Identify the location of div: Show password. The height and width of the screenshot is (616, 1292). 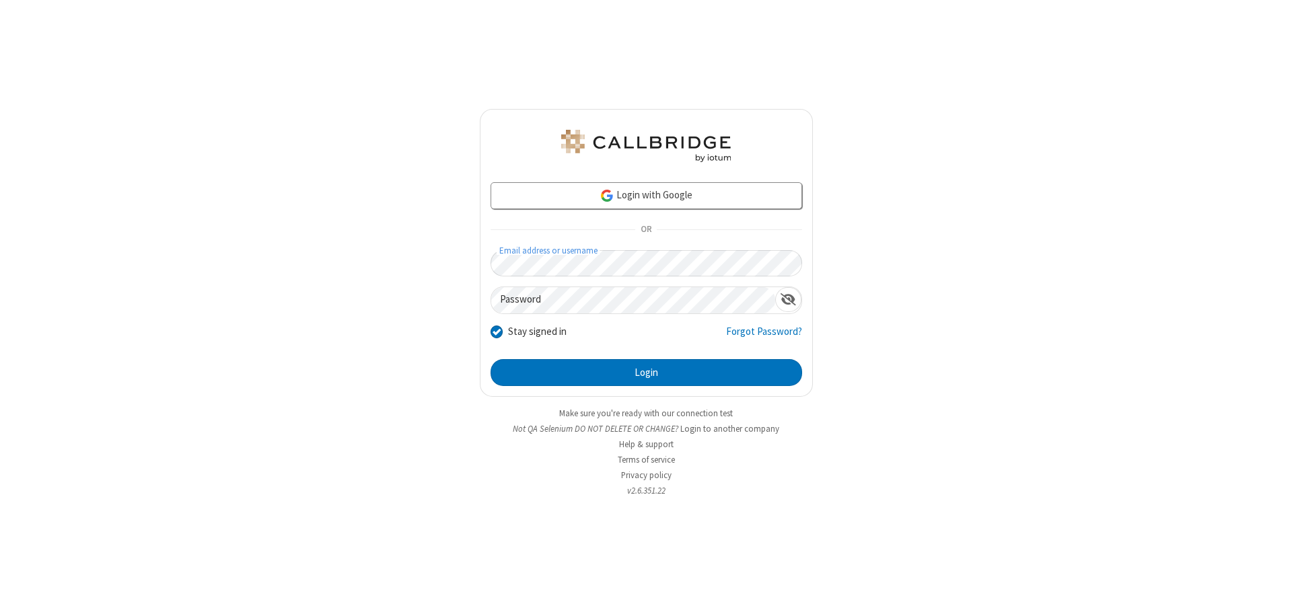
(788, 299).